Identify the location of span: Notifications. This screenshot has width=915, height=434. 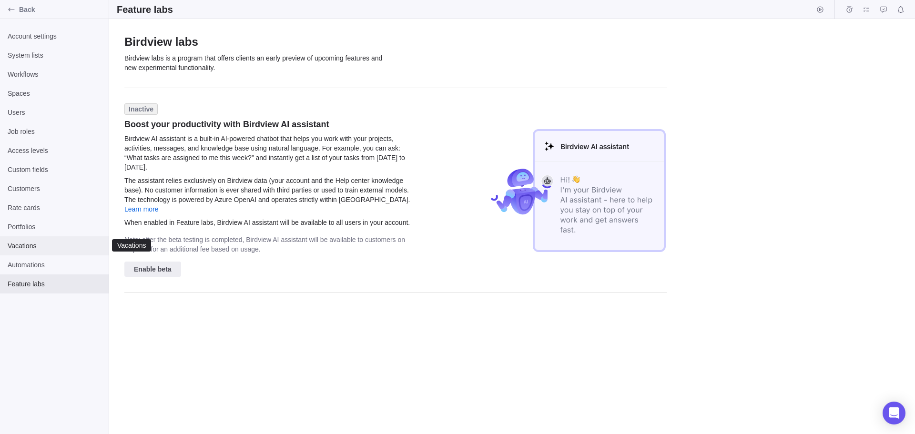
(901, 10).